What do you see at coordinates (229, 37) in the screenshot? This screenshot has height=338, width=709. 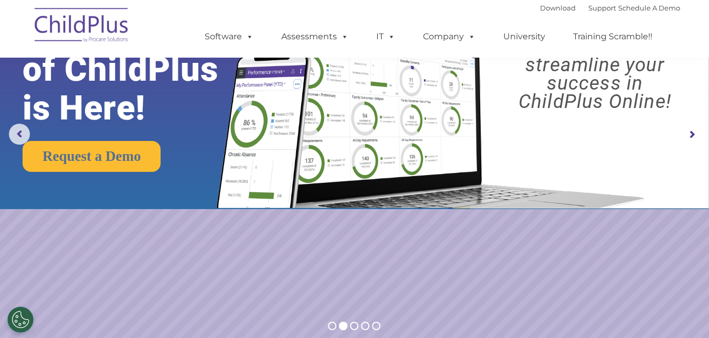 I see `a: Software` at bounding box center [229, 37].